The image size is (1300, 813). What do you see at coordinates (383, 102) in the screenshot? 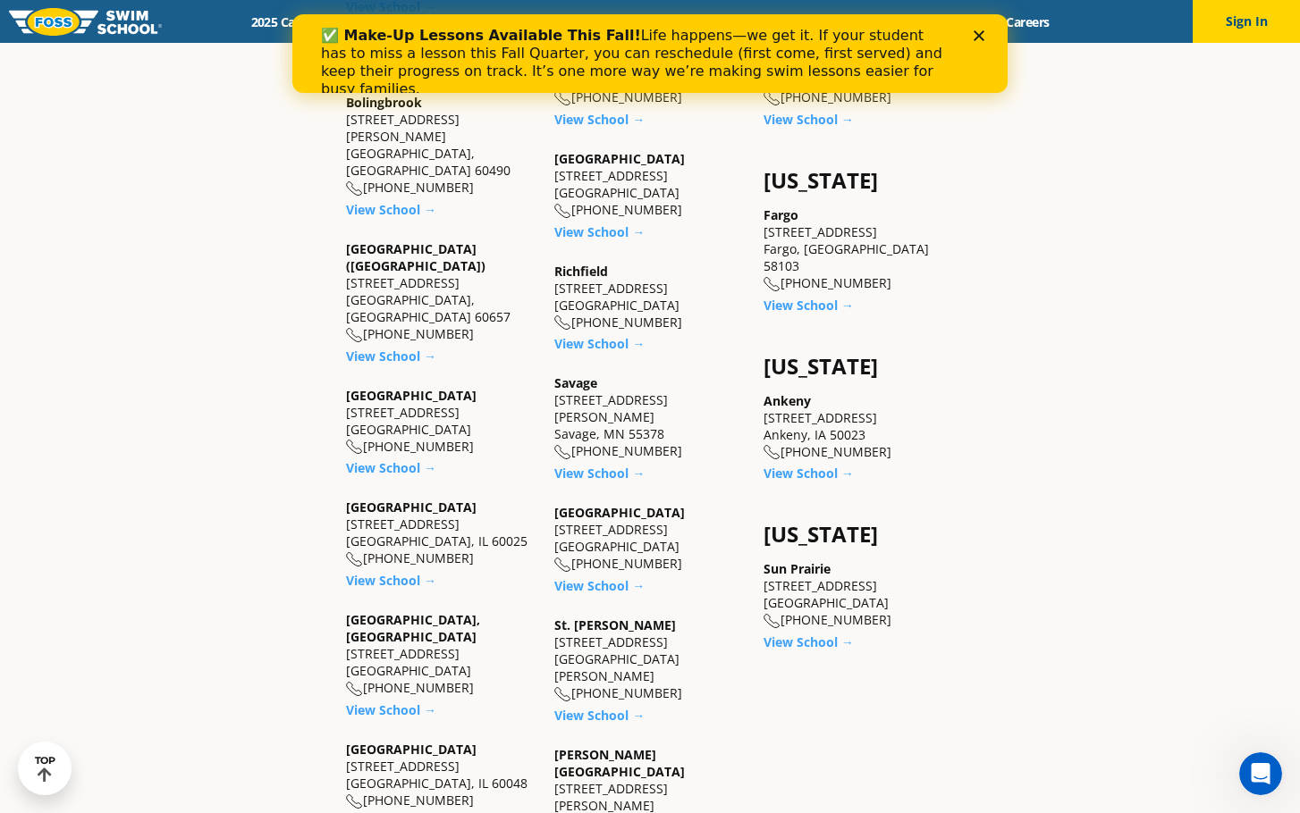
I see `a: Bolingbrook` at bounding box center [383, 102].